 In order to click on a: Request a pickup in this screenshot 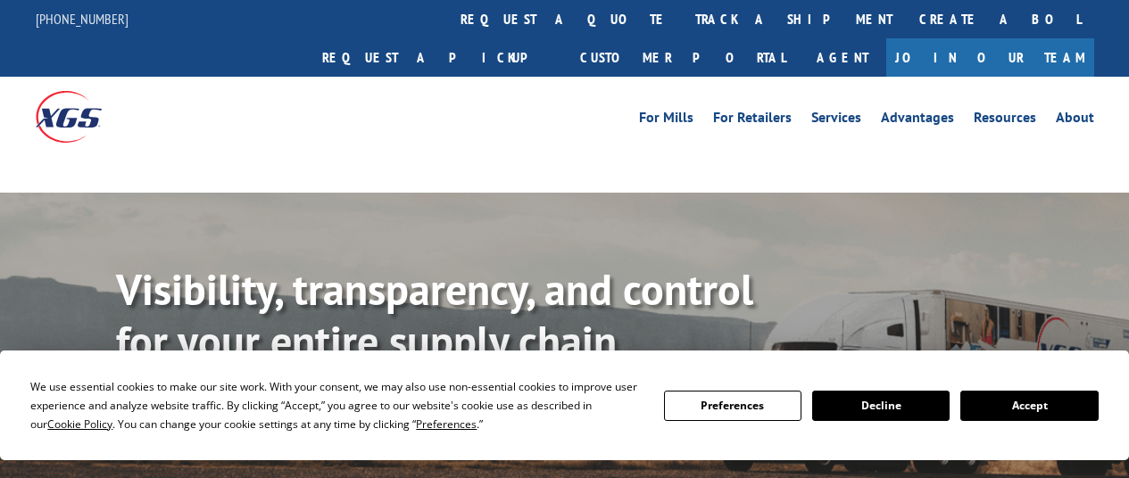, I will do `click(437, 57)`.